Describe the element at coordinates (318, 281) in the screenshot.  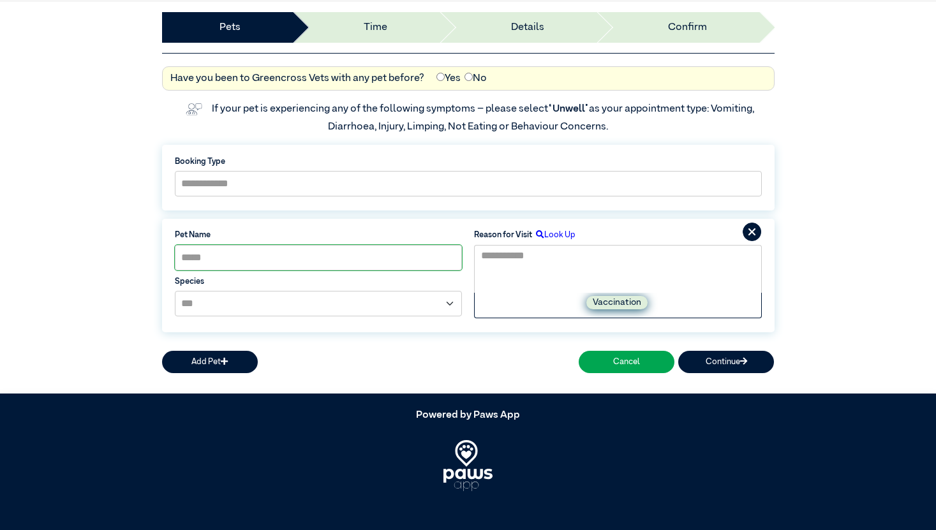
I see `label: Species` at that location.